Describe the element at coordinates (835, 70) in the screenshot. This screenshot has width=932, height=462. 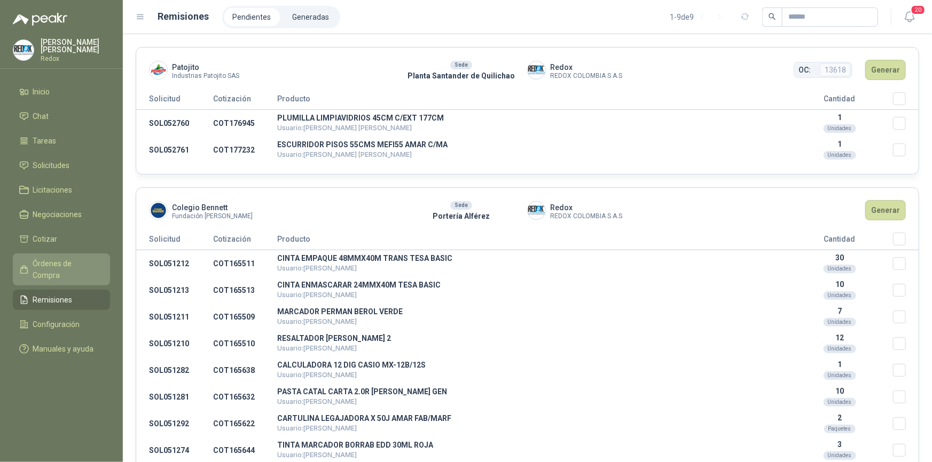
I see `span: 13618` at that location.